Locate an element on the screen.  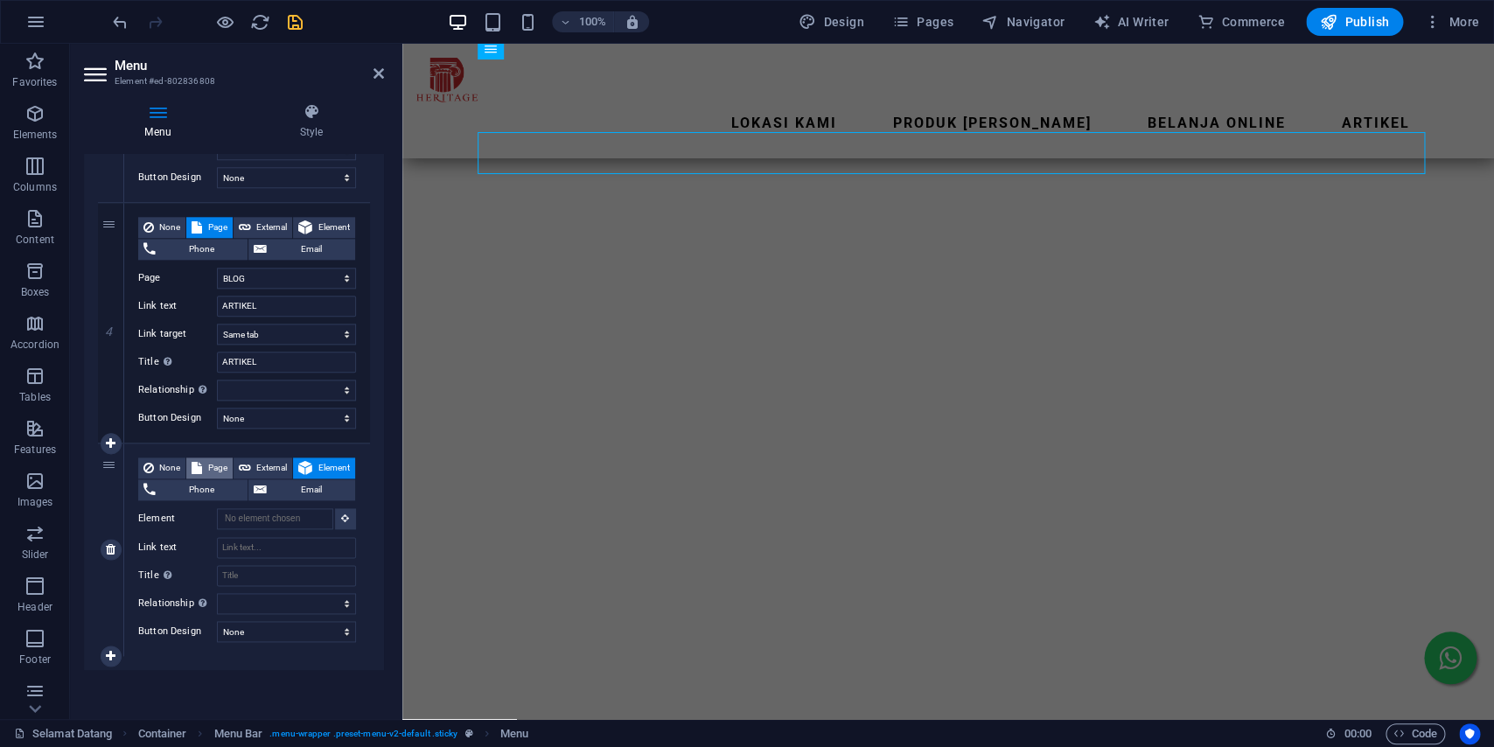
h2: Menu is located at coordinates (249, 66).